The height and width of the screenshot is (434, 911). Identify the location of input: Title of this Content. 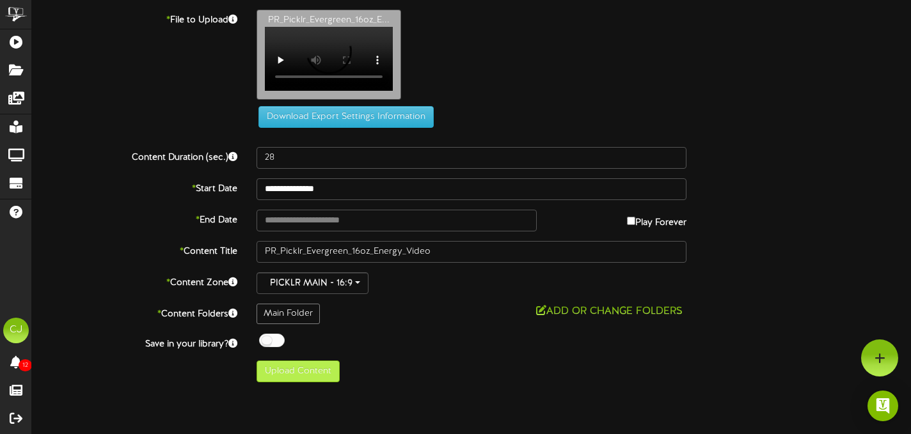
(471, 252).